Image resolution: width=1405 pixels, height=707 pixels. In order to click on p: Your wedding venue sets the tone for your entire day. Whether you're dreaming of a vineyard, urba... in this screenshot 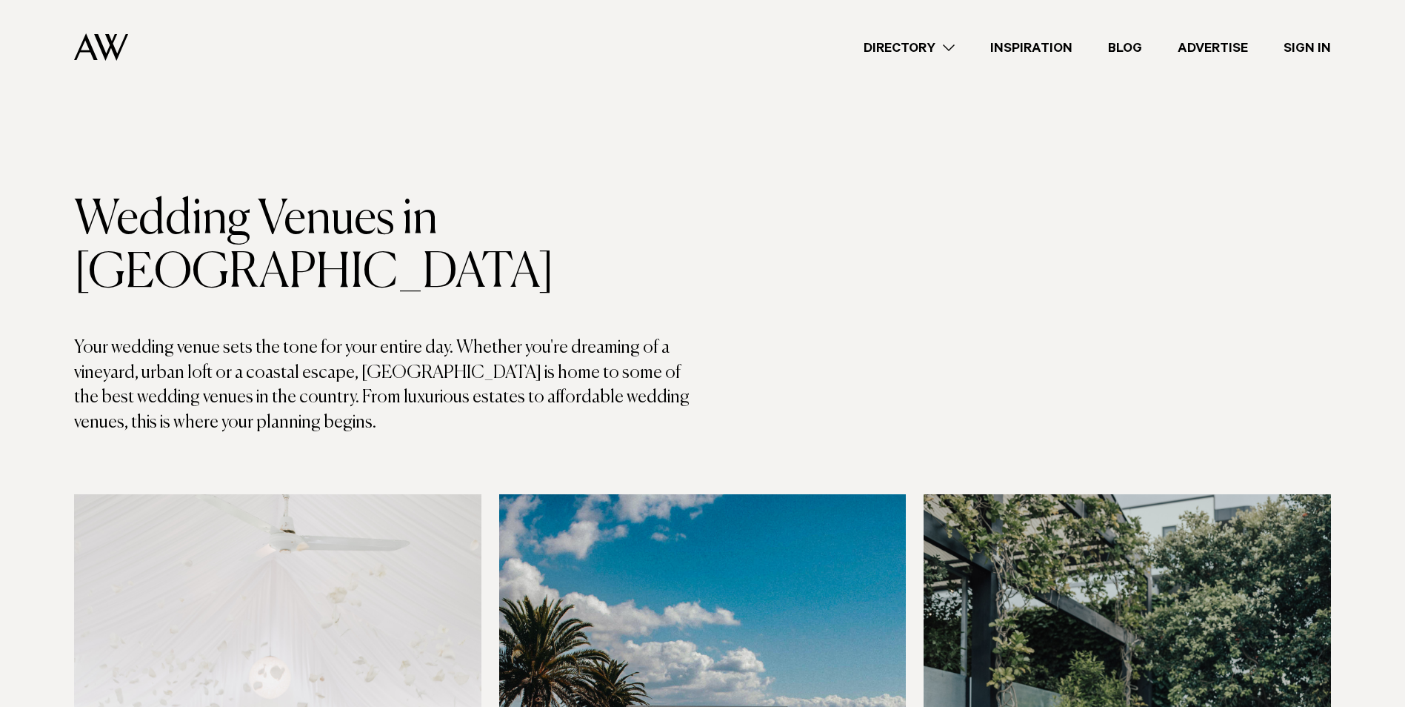, I will do `click(388, 385)`.